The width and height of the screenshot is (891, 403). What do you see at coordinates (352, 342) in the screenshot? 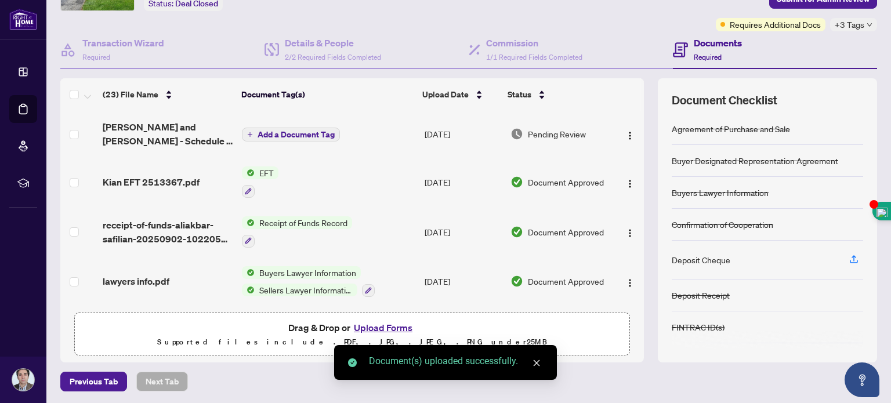
I see `p: Supported files include .PDF, .JPG, .JPEG, .PNG under 25 MB` at bounding box center [352, 342].